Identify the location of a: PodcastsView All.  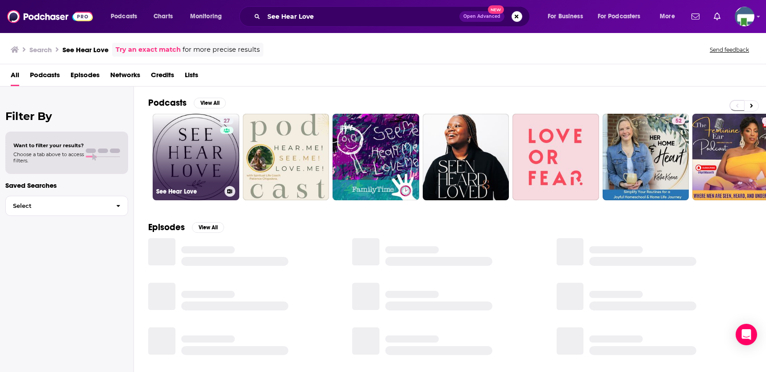
(187, 103).